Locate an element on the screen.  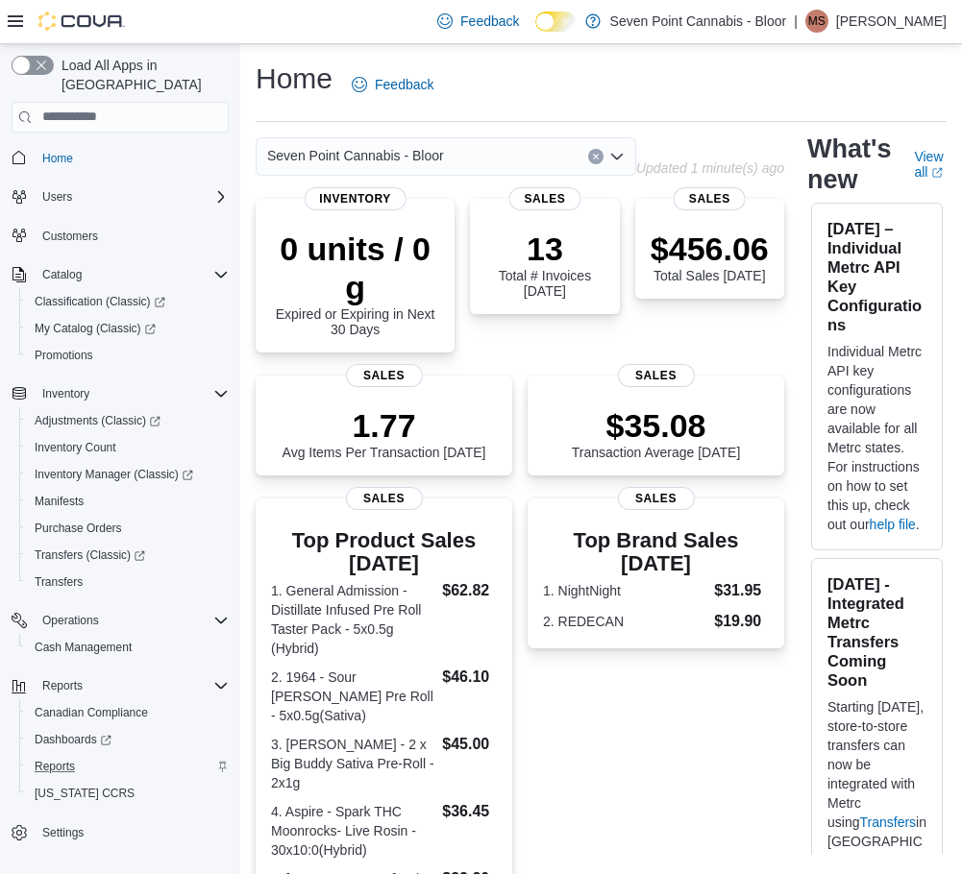
p: Individual Metrc API key configurations are now available for all Metrc states. For instructions ... is located at coordinates (876, 438).